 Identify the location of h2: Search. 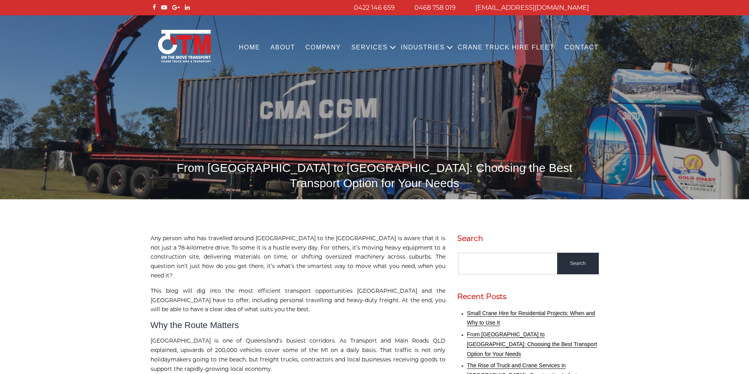
(528, 239).